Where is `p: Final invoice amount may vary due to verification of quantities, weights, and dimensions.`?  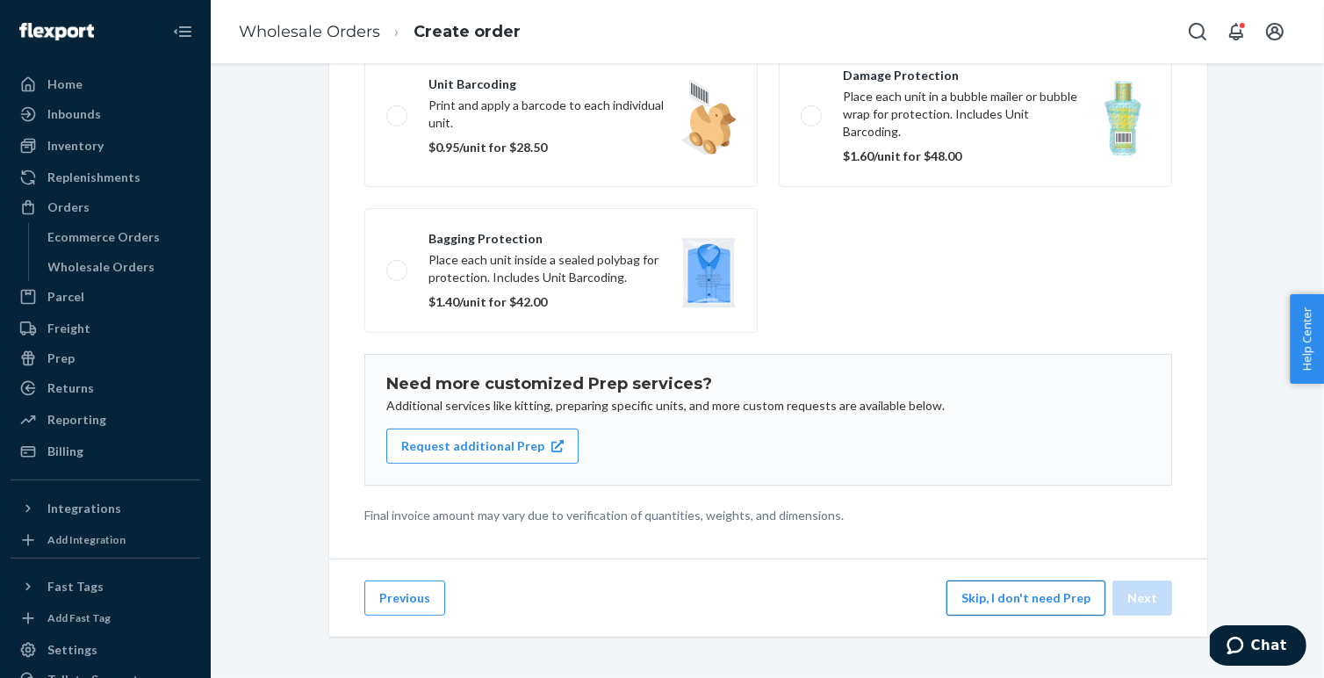
p: Final invoice amount may vary due to verification of quantities, weights, and dimensions. is located at coordinates (768, 515).